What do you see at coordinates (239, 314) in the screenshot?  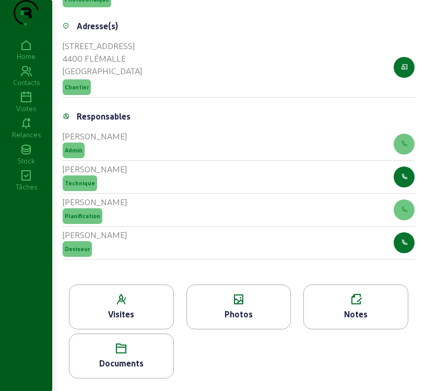 I see `div: Photos` at bounding box center [239, 314].